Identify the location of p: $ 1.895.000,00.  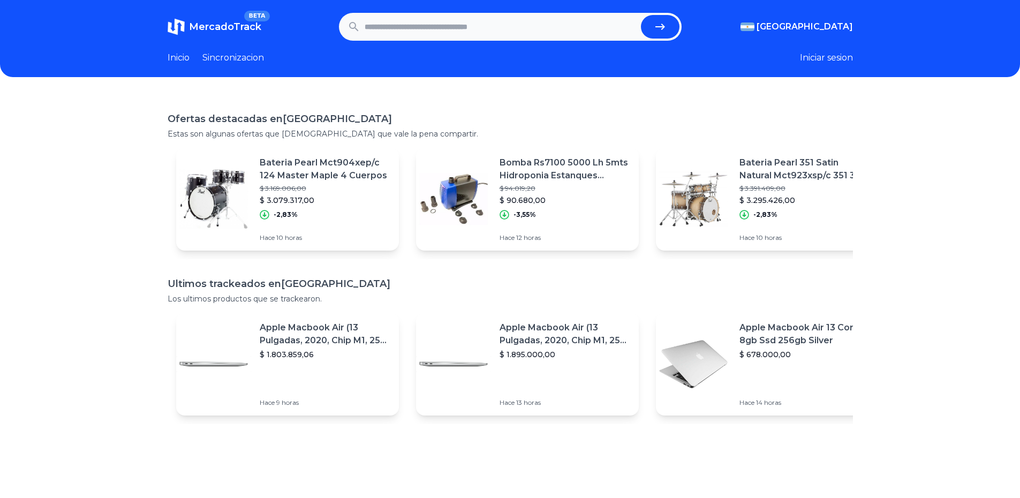
(565, 354).